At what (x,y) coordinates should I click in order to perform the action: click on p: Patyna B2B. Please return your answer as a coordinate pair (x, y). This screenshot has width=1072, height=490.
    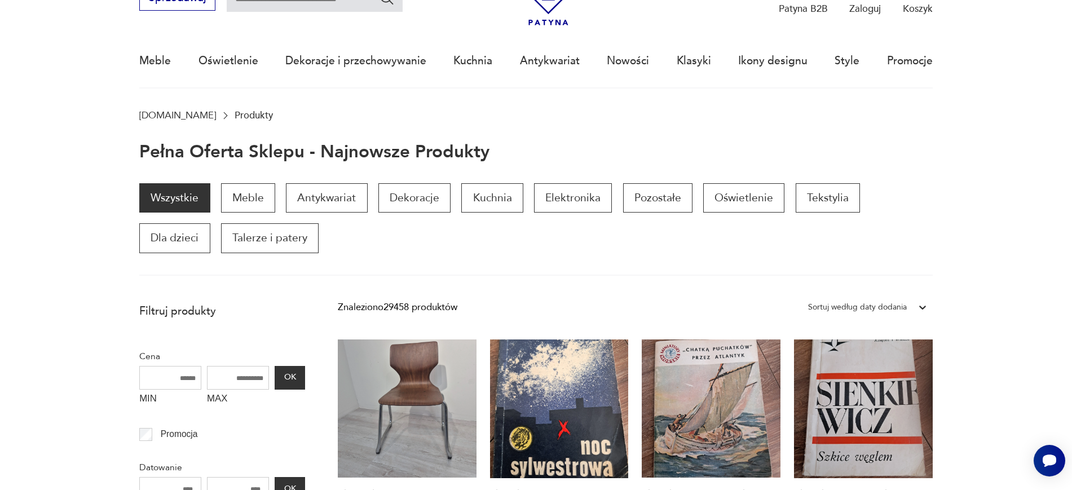
    Looking at the image, I should click on (803, 8).